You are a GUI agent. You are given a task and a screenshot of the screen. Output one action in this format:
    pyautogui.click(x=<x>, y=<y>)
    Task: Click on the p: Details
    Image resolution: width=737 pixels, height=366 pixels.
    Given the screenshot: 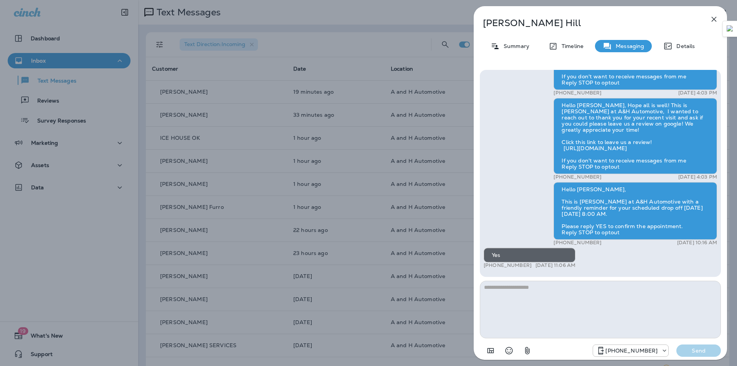 What is the action you would take?
    pyautogui.click(x=684, y=46)
    